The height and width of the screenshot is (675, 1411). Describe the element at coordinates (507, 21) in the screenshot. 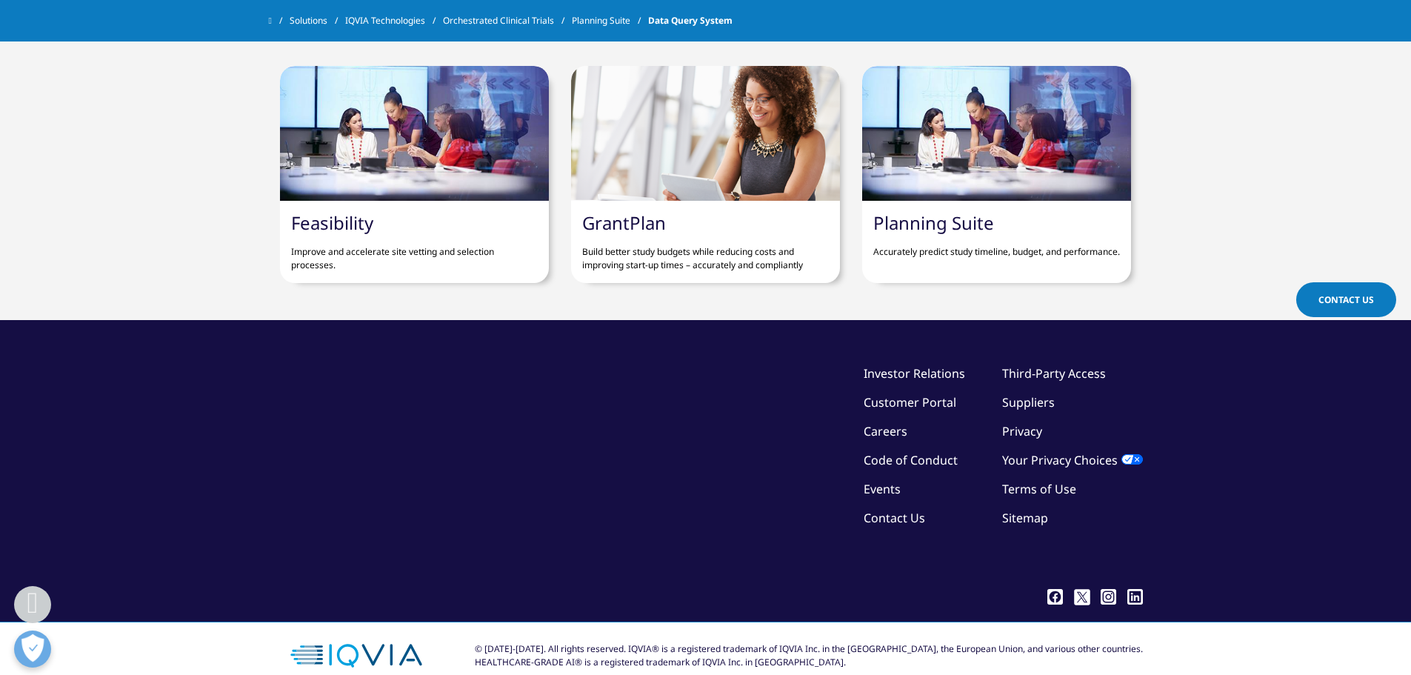

I see `a: Orchestrated Clinical Trials` at that location.